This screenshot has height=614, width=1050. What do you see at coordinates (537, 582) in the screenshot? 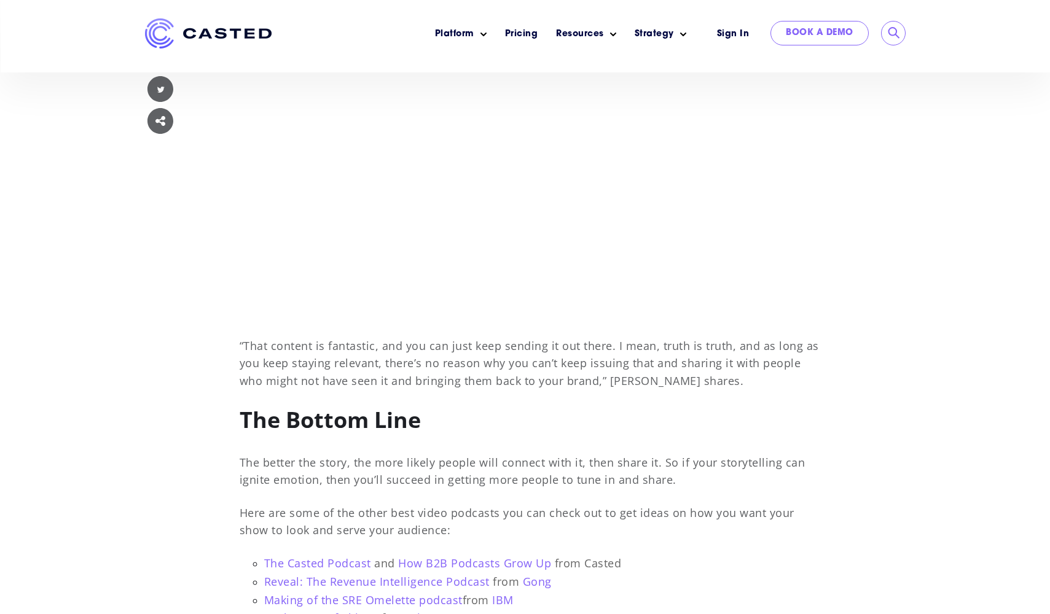
I see `a: Gong` at bounding box center [537, 582].